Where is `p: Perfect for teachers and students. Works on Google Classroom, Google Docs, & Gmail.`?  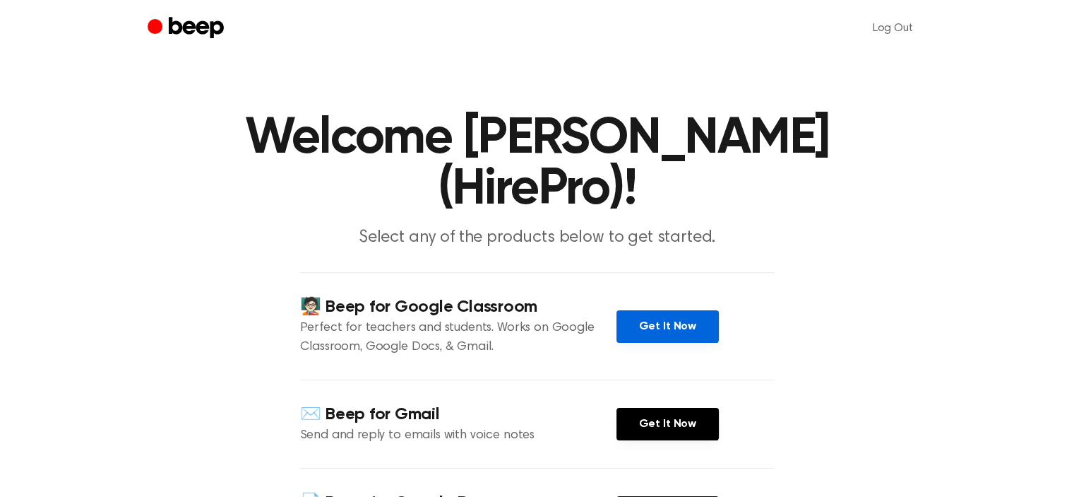 p: Perfect for teachers and students. Works on Google Classroom, Google Docs, & Gmail. is located at coordinates (458, 338).